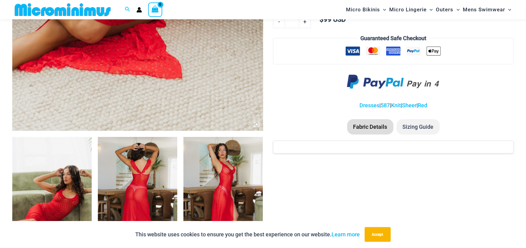  What do you see at coordinates (370, 127) in the screenshot?
I see `li: Fabric Details` at bounding box center [370, 127].